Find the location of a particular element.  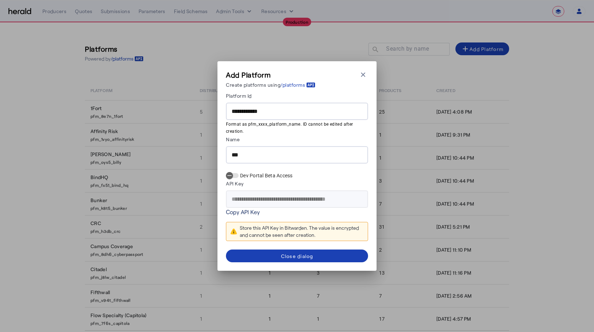

label: Dev Portal Beta Access is located at coordinates (266, 175).